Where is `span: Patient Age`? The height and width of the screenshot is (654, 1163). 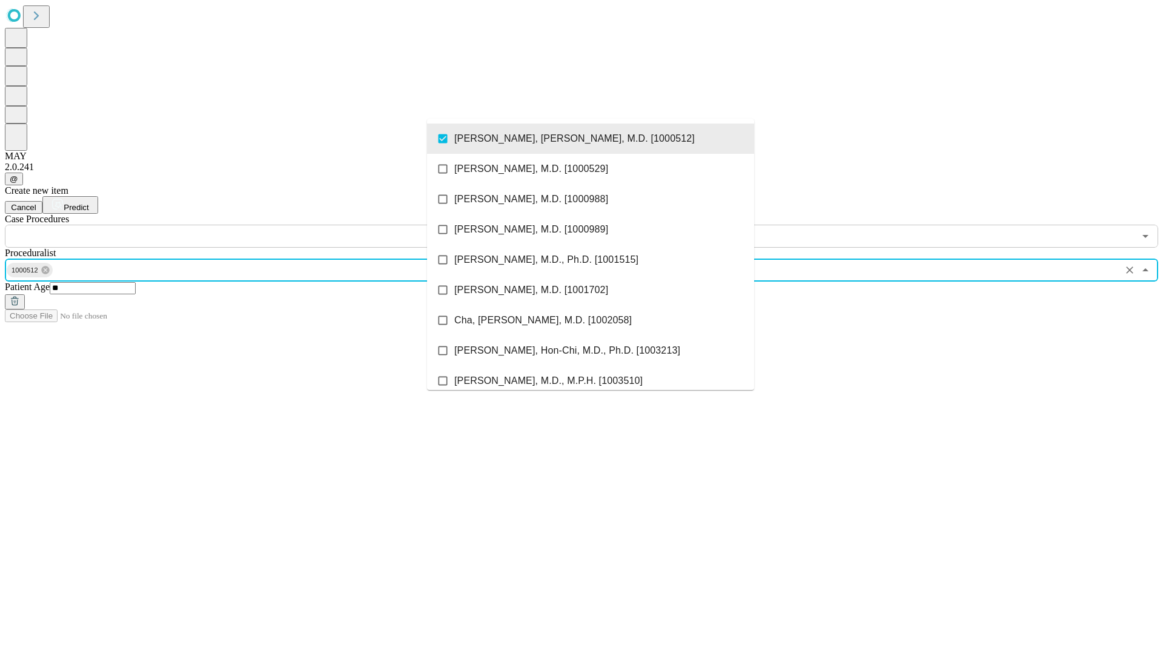
span: Patient Age is located at coordinates (27, 286).